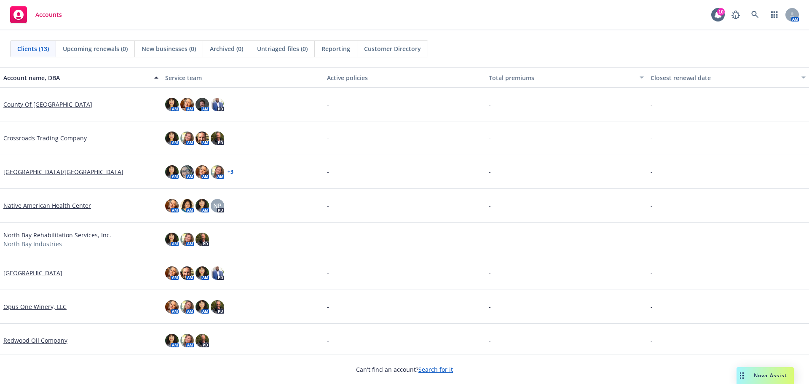 The height and width of the screenshot is (384, 809). I want to click on span: North Bay Industries, so click(32, 244).